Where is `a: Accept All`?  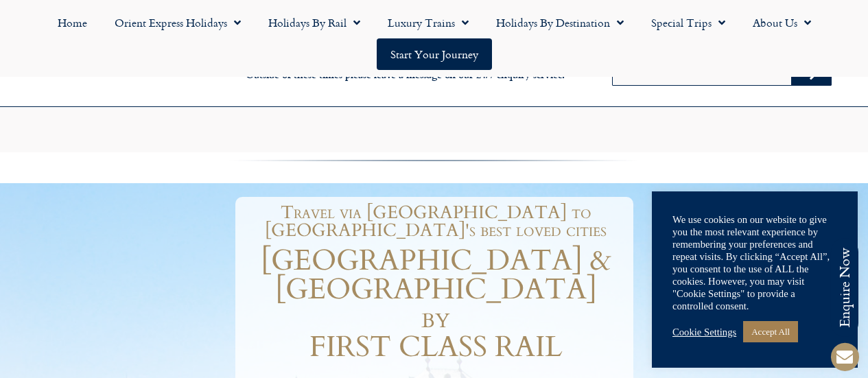
a: Accept All is located at coordinates (770, 331).